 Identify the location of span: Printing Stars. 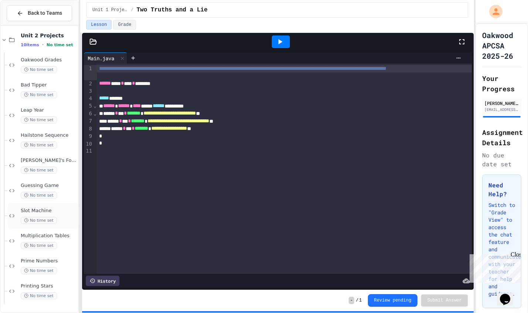
(48, 286).